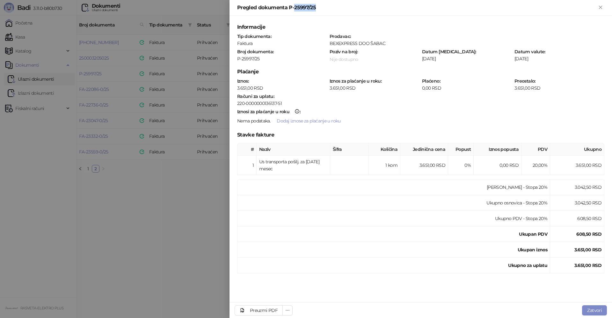 This screenshot has height=318, width=612. I want to click on div: BEXEXPRESS DOO ŠABAC, so click(467, 43).